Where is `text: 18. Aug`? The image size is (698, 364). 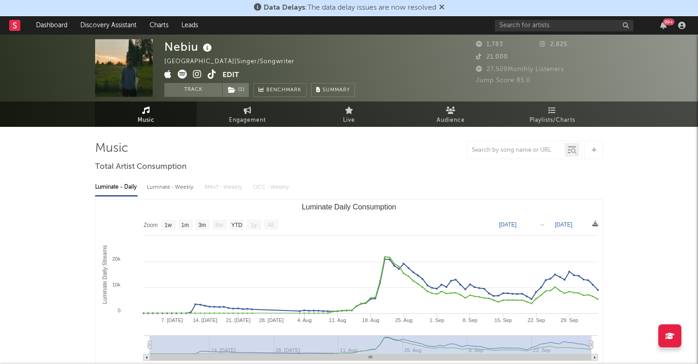
text: 18. Aug is located at coordinates (370, 321).